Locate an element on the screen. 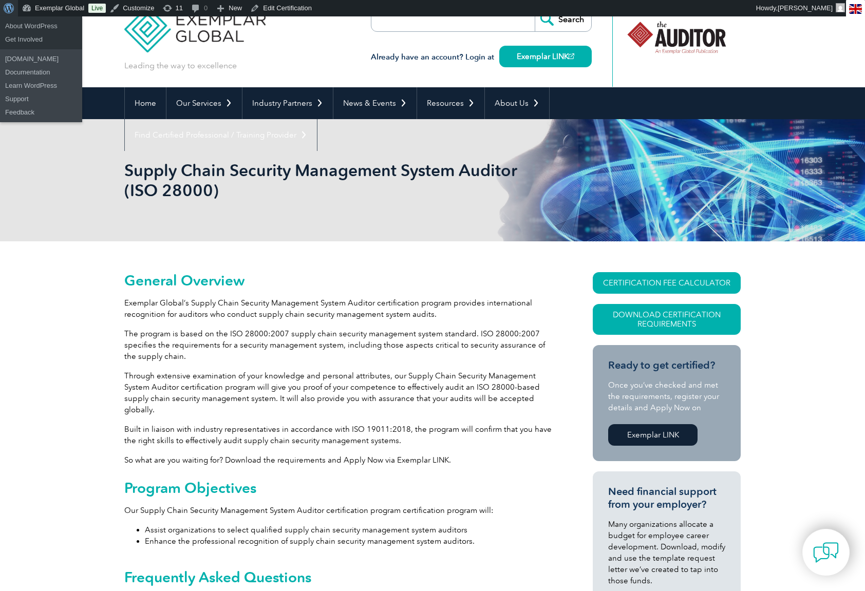  img: en is located at coordinates (855, 9).